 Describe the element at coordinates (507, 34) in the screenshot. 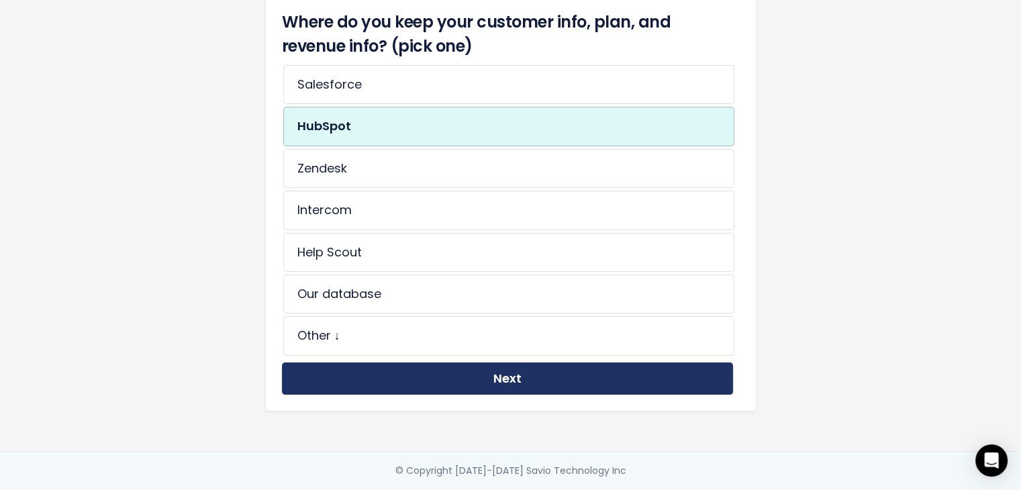

I see `h4: Where do you keep your customer info, plan, and revenue info? (pick one)` at that location.